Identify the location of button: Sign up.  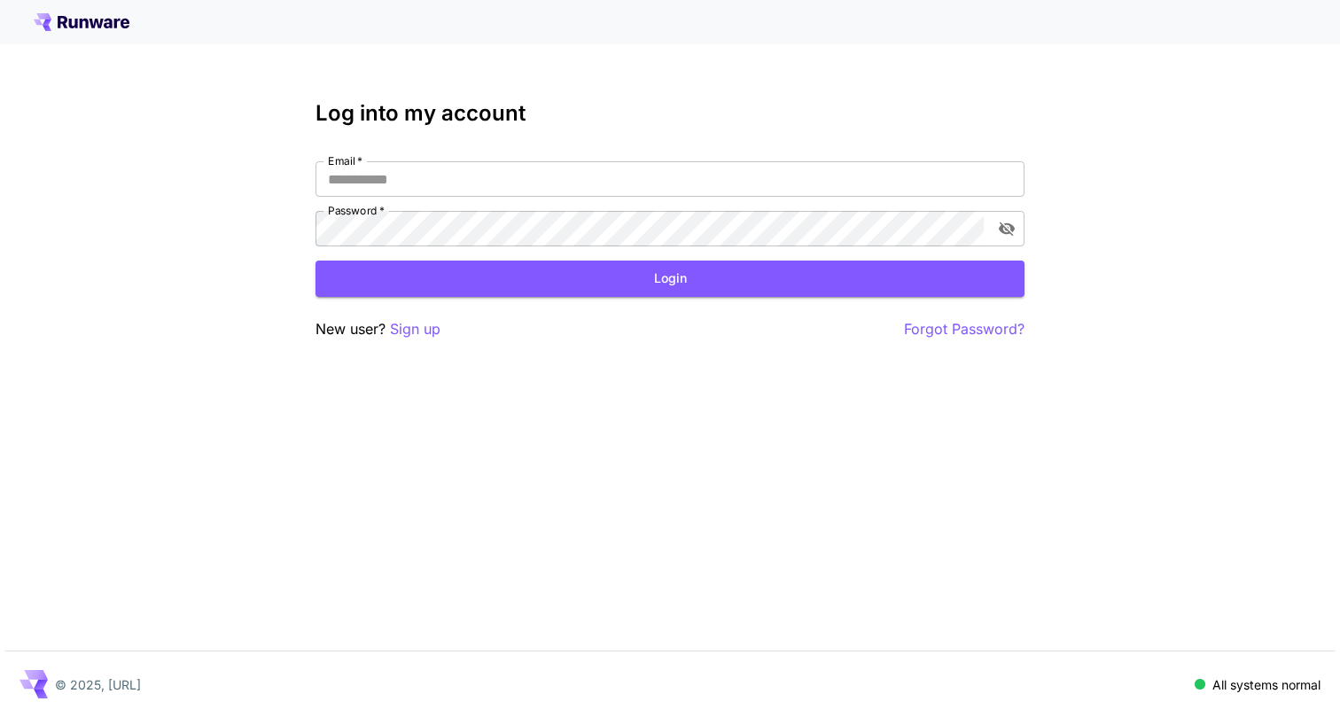
(415, 329).